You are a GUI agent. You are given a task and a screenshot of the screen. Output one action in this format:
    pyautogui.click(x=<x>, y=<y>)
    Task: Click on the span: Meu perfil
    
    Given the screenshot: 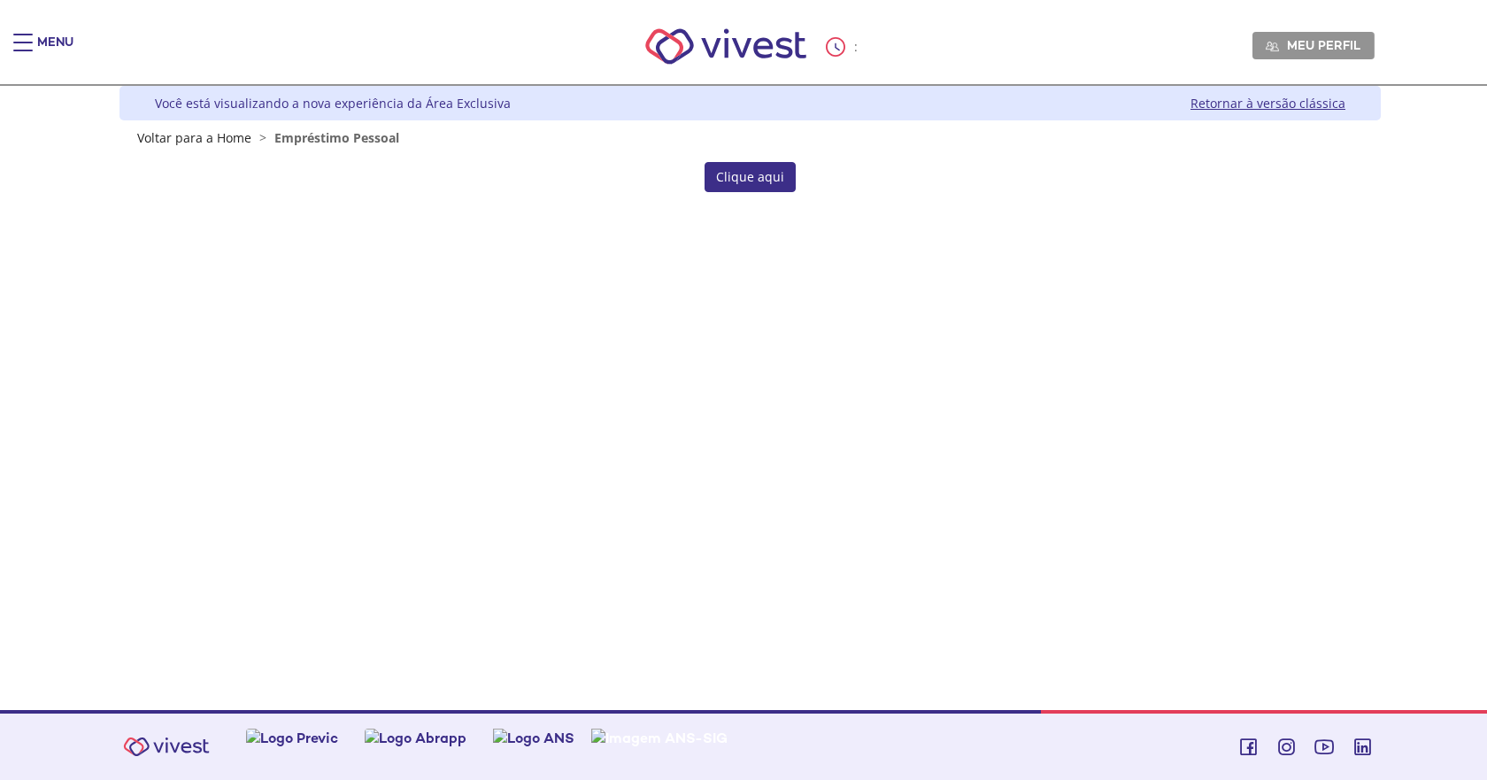 What is the action you would take?
    pyautogui.click(x=1323, y=45)
    